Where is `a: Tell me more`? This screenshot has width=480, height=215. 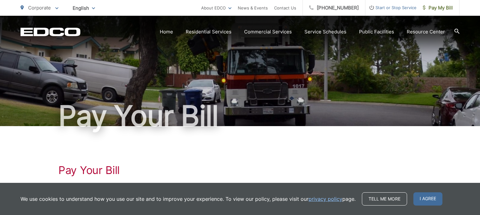
a: Tell me more is located at coordinates (384, 199).